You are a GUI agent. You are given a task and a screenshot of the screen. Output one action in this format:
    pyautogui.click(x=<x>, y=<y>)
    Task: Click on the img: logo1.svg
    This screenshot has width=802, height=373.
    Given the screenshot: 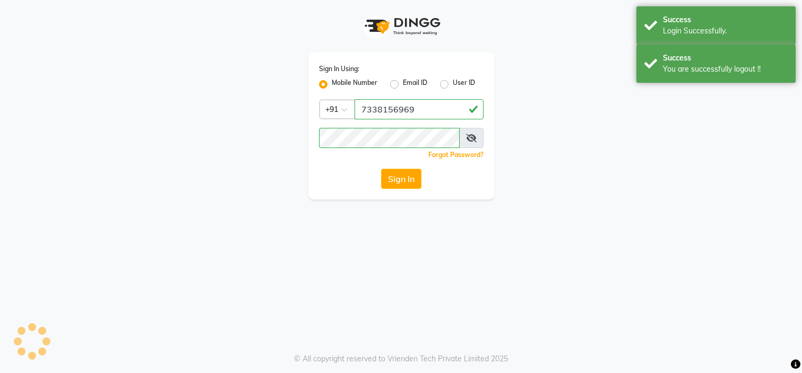 What is the action you would take?
    pyautogui.click(x=401, y=26)
    